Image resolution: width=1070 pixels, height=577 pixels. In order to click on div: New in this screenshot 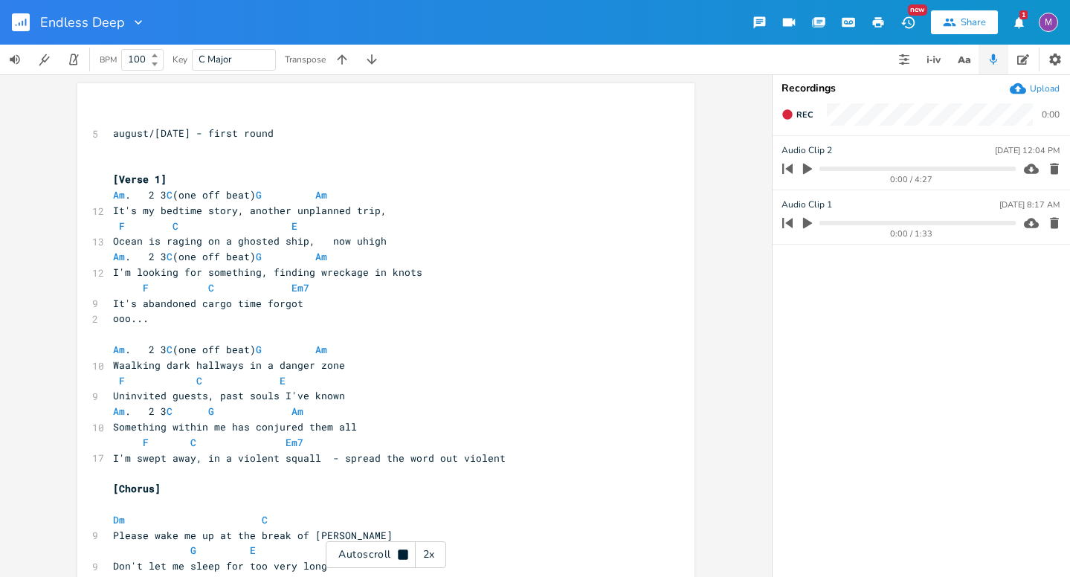, I will do `click(917, 10)`.